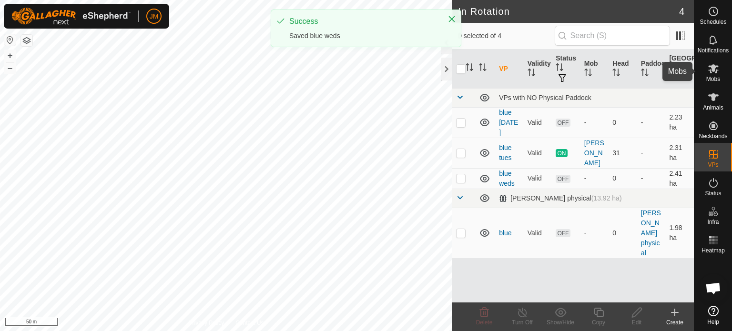 This screenshot has height=331, width=732. What do you see at coordinates (206, 323) in the screenshot?
I see `a: Privacy Policy` at bounding box center [206, 323].